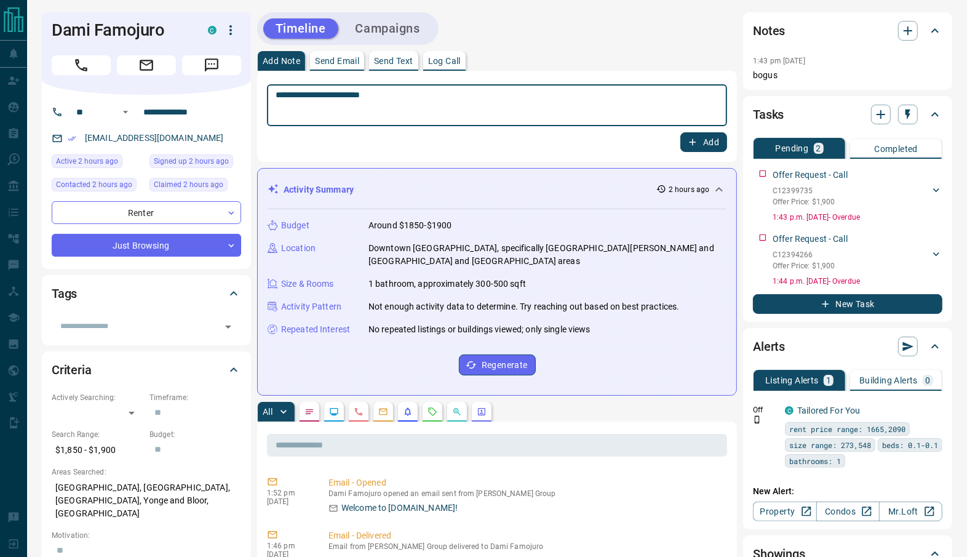 This screenshot has height=557, width=967. What do you see at coordinates (830, 445) in the screenshot?
I see `span: size range: 273,548` at bounding box center [830, 445].